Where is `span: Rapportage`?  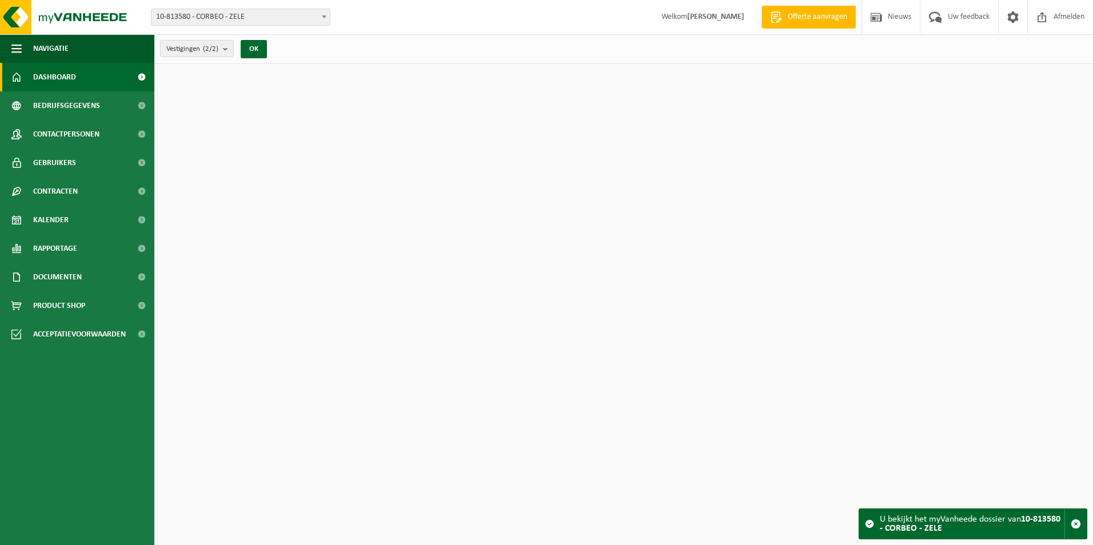 span: Rapportage is located at coordinates (55, 249).